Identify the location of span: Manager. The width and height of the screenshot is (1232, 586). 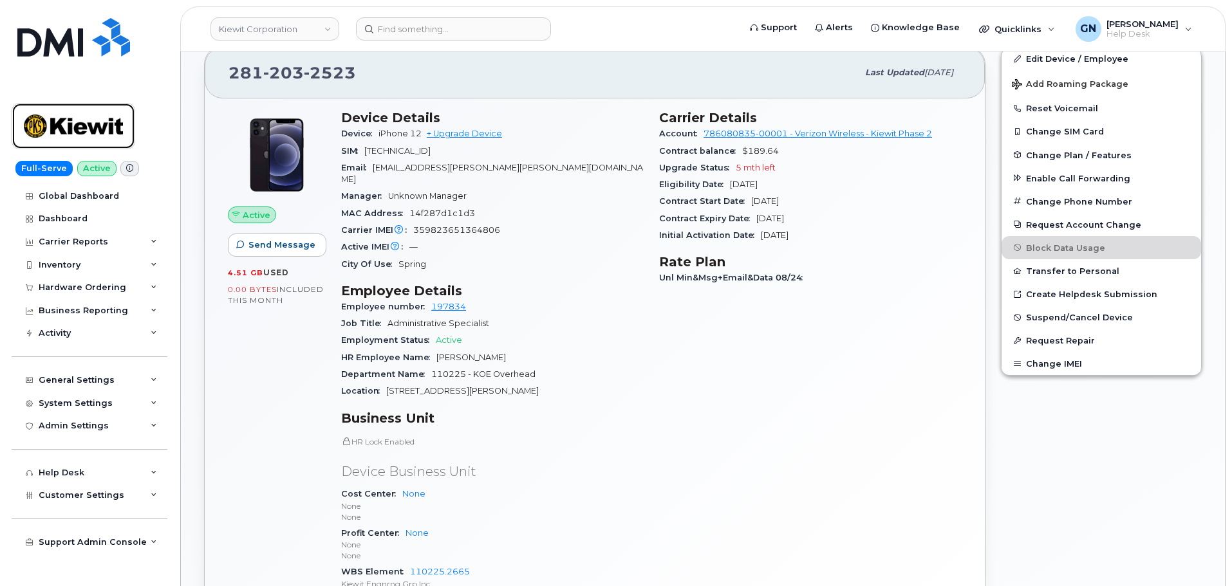
(364, 196).